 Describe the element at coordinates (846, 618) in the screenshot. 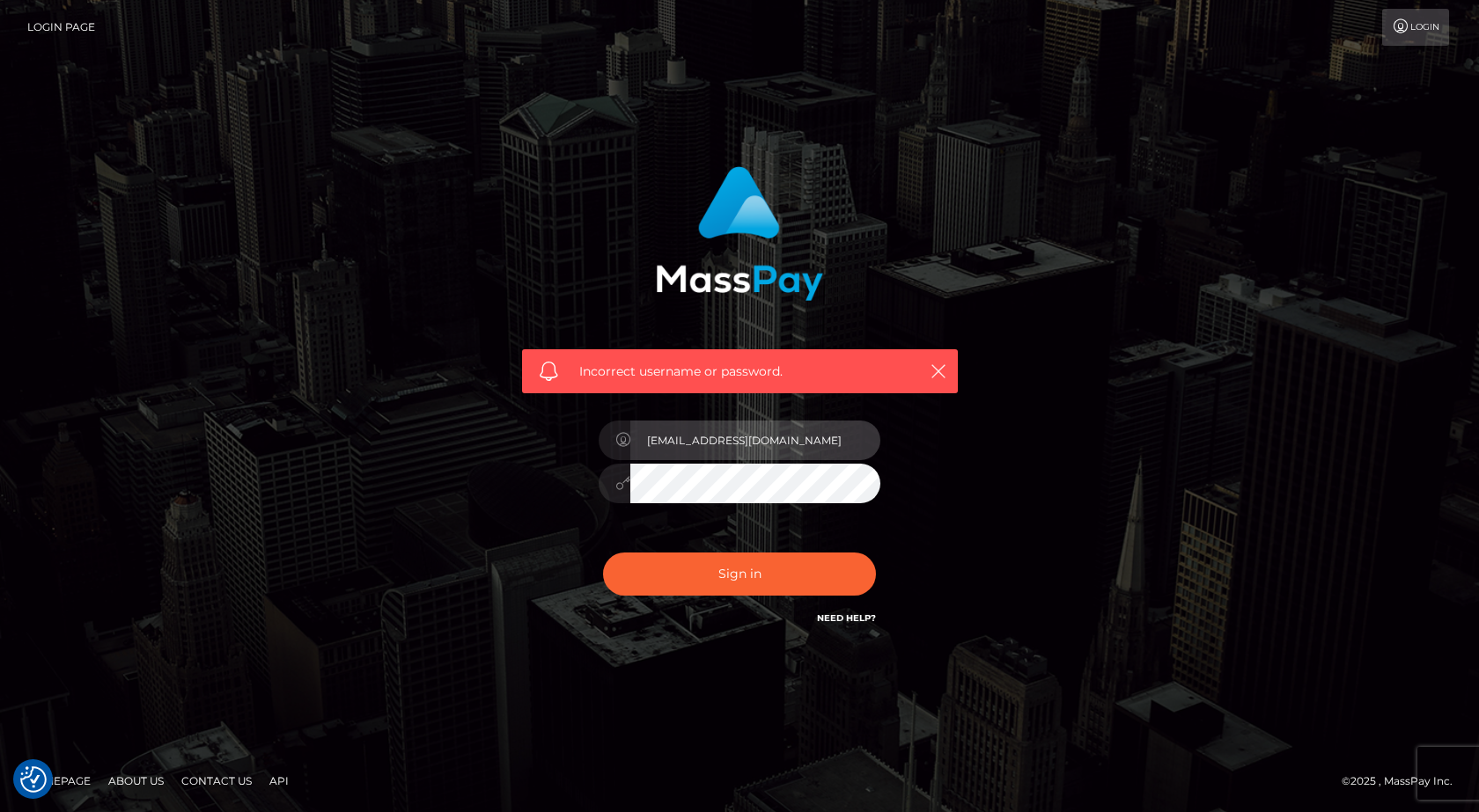

I see `a: Need Help?` at that location.